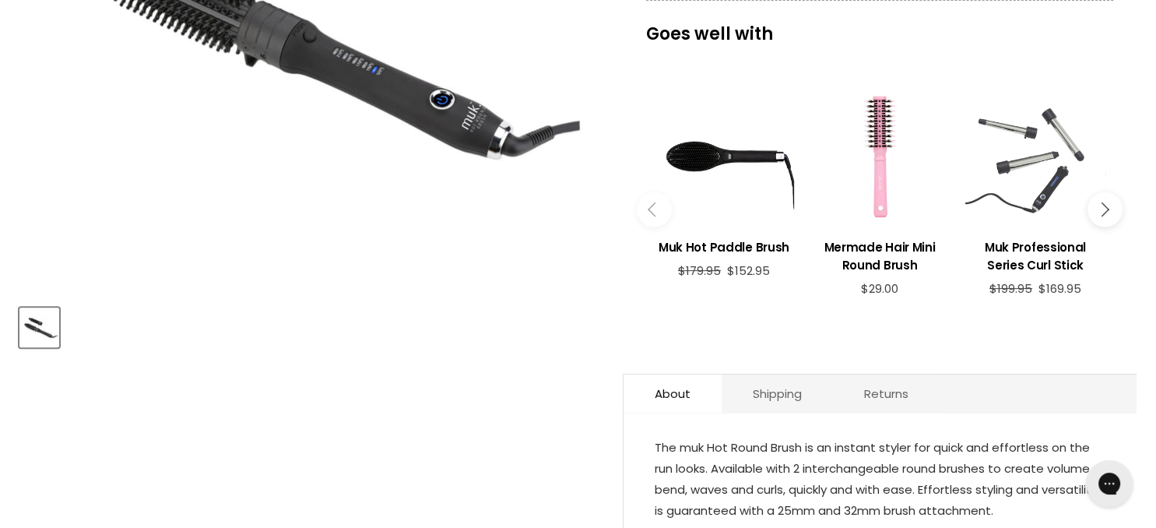  I want to click on button: Gorgias live chat, so click(31, 29).